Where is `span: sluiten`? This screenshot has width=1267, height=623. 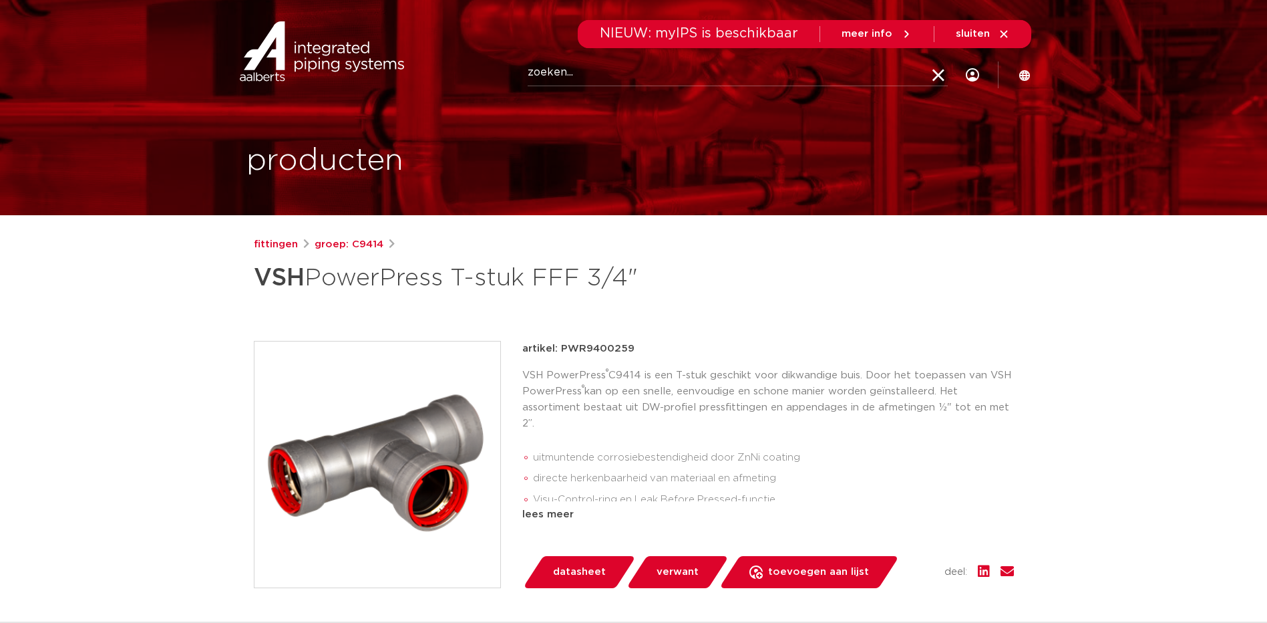
span: sluiten is located at coordinates (973, 33).